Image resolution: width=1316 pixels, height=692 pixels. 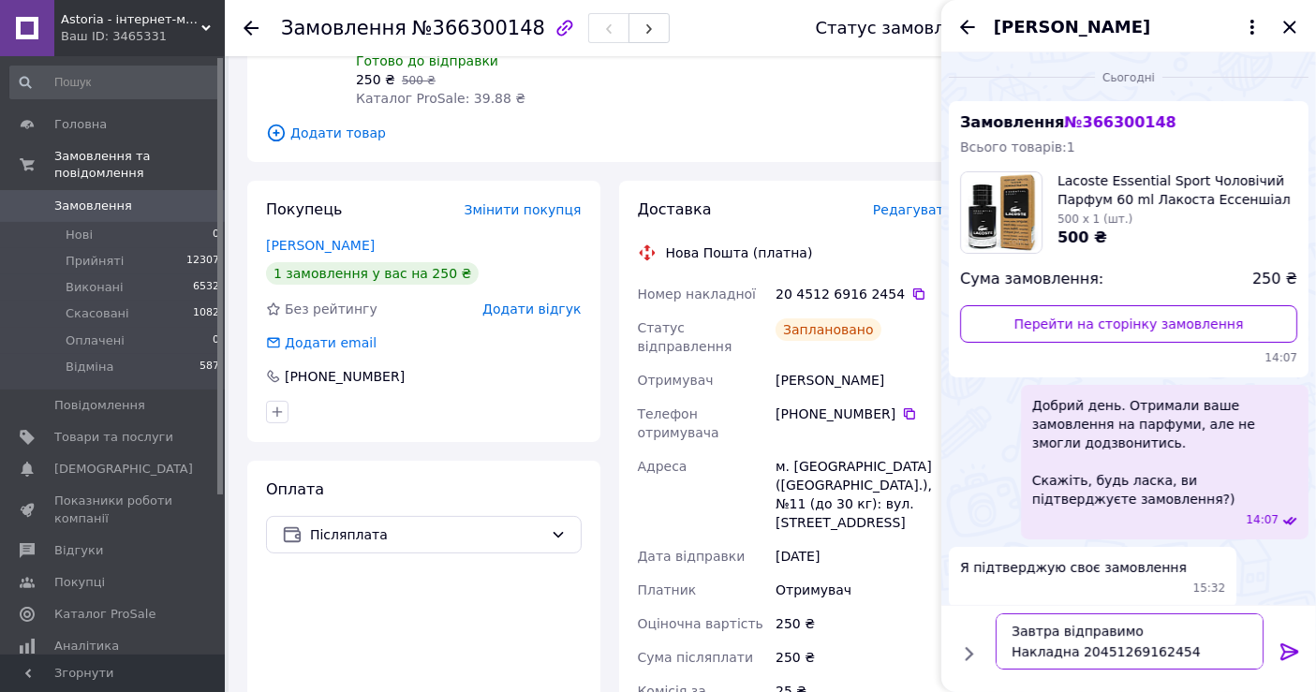 I want to click on span: Відміна, so click(x=89, y=367).